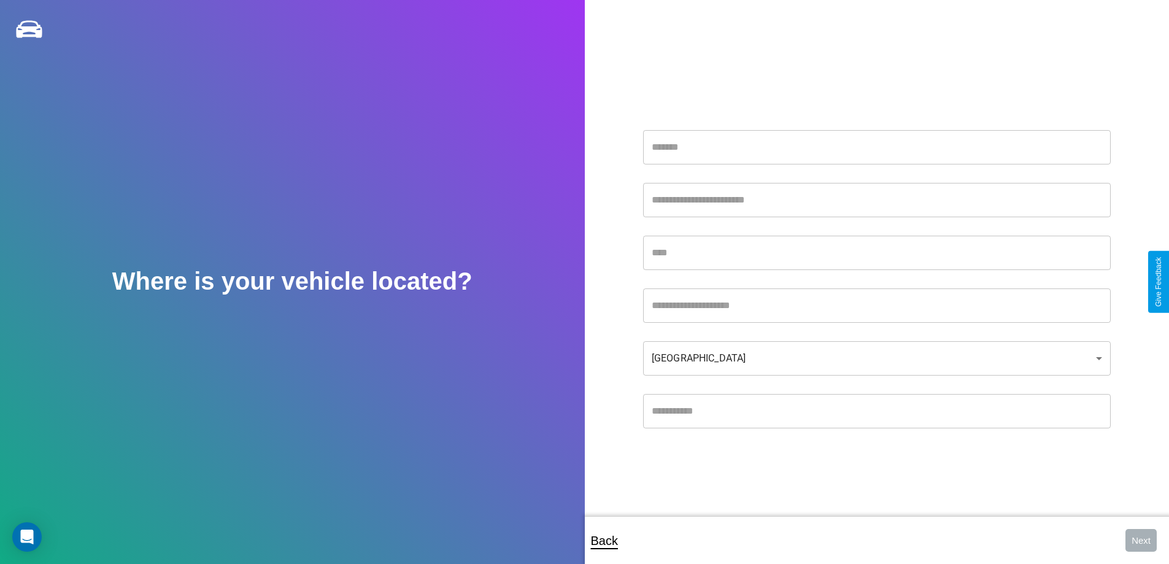  What do you see at coordinates (27, 537) in the screenshot?
I see `div: Open Intercom Messenger` at bounding box center [27, 537].